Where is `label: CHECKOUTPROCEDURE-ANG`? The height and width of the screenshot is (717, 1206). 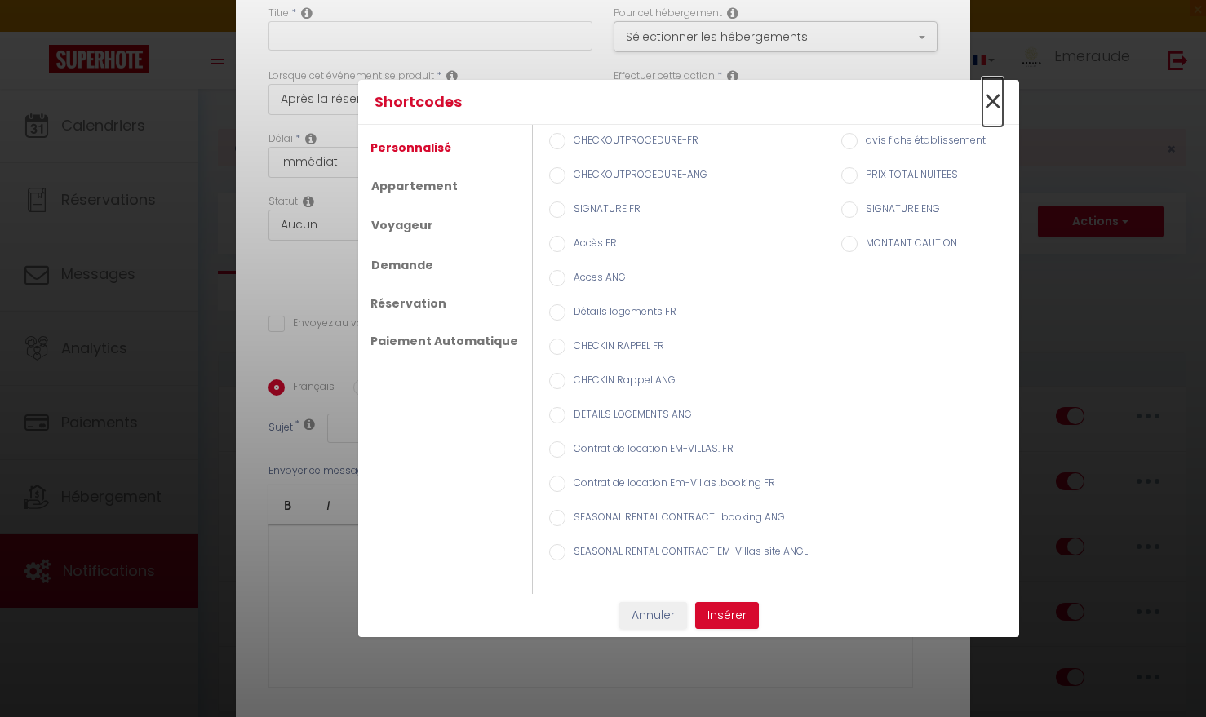 label: CHECKOUTPROCEDURE-ANG is located at coordinates (637, 176).